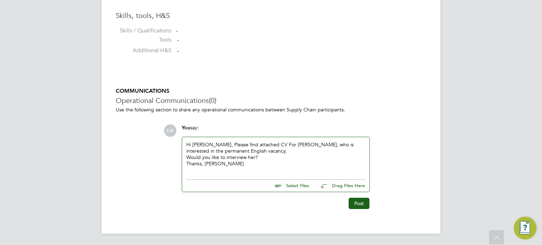 The width and height of the screenshot is (542, 245). What do you see at coordinates (144, 50) in the screenshot?
I see `label: Additional H&S` at bounding box center [144, 50].